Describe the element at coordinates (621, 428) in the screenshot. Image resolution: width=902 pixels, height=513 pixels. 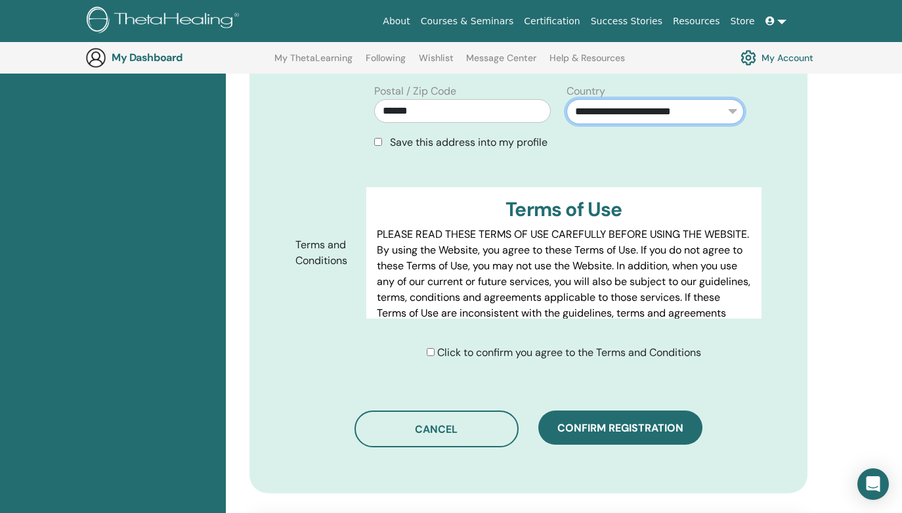
I see `button: Confirm registration` at that location.